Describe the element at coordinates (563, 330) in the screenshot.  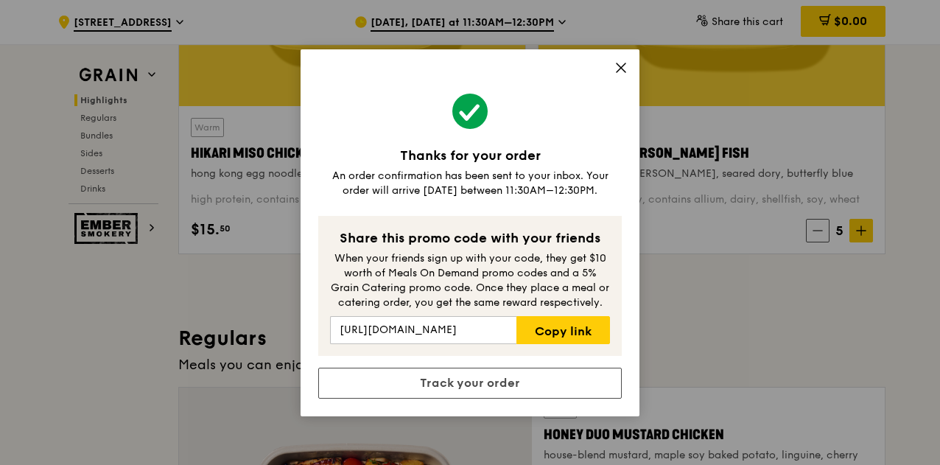
I see `a: Copy link` at that location.